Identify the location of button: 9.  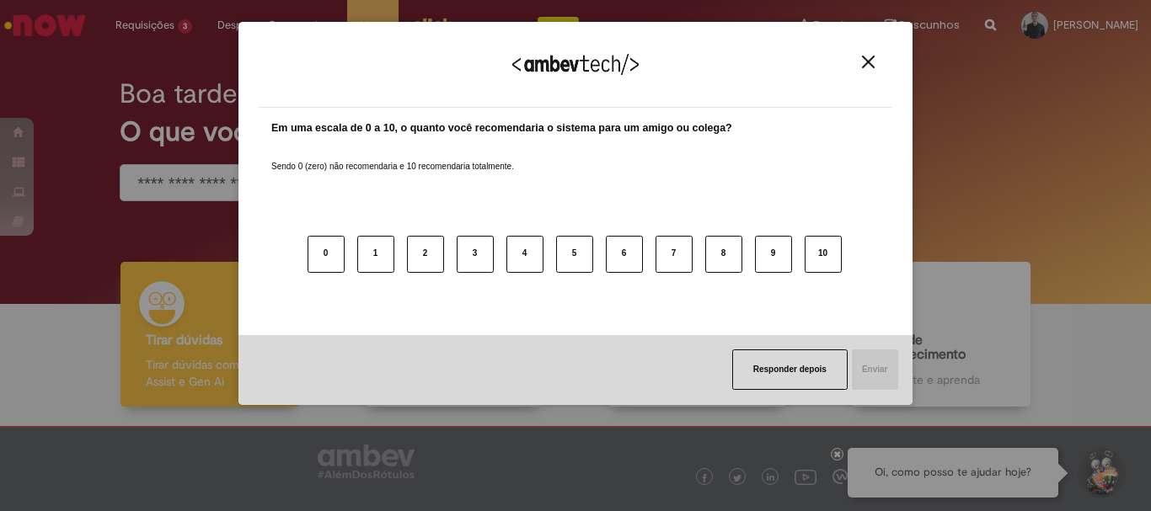
(773, 254).